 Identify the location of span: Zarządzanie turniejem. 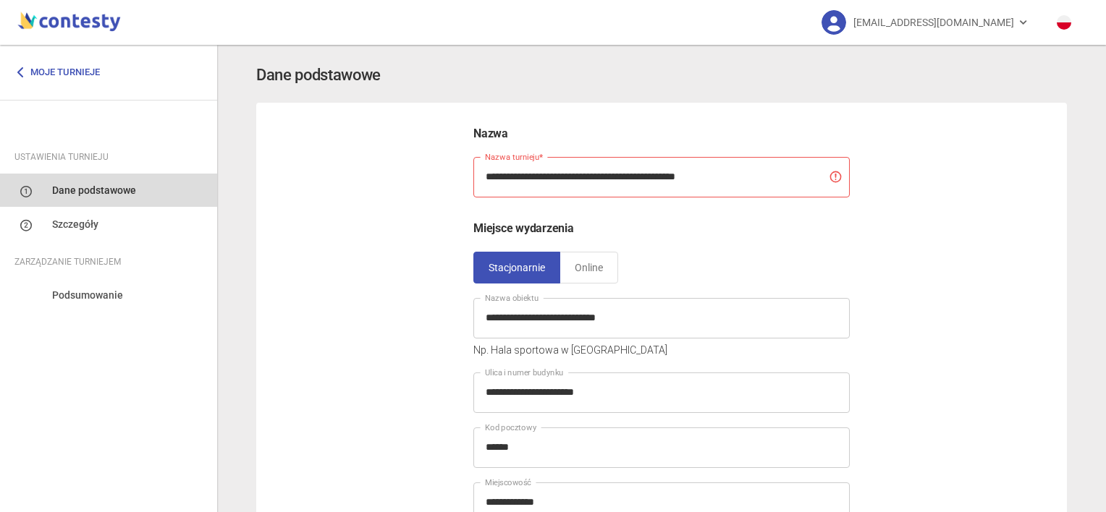
(67, 262).